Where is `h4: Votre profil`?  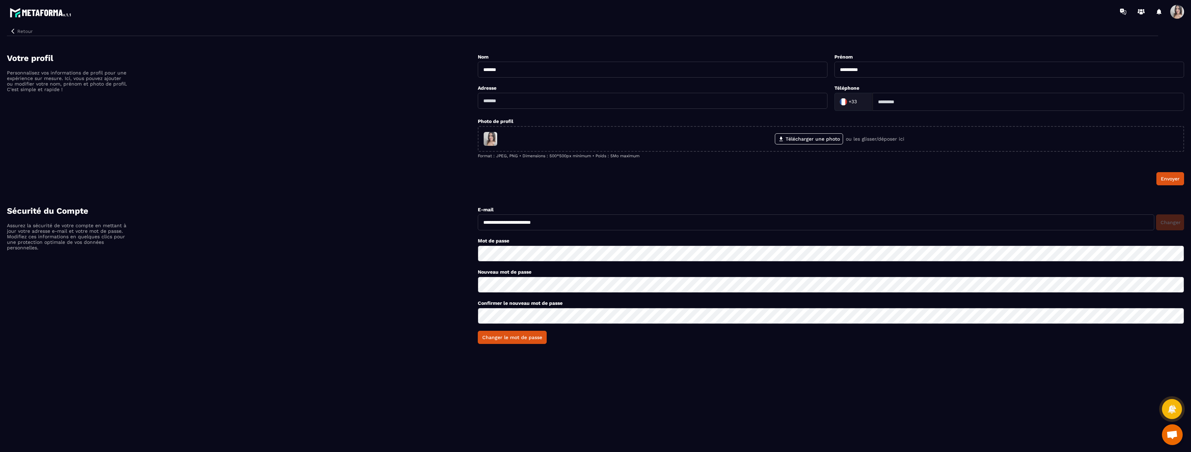 h4: Votre profil is located at coordinates (242, 58).